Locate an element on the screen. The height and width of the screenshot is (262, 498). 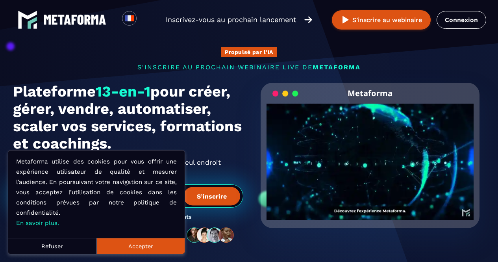
input: Search for option is located at coordinates (146, 20).